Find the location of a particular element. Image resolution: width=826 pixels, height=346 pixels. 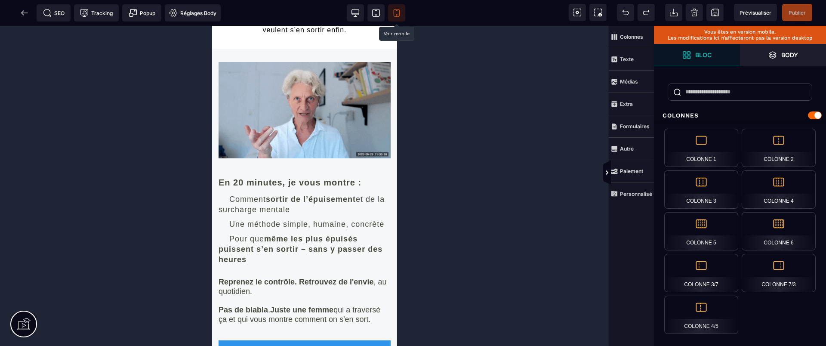

div: Colonne 7/3 is located at coordinates (779, 273).